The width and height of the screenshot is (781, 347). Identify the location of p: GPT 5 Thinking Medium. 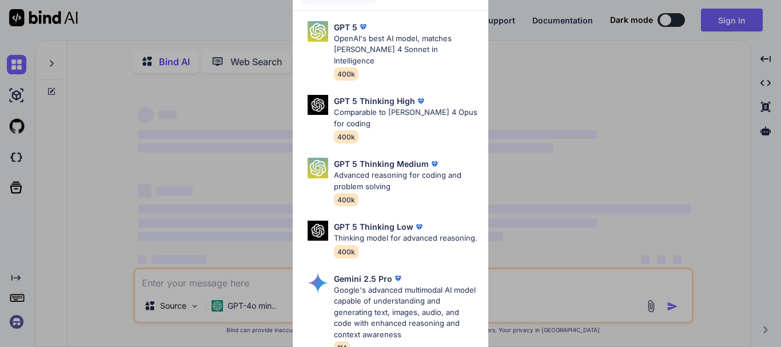
(382, 164).